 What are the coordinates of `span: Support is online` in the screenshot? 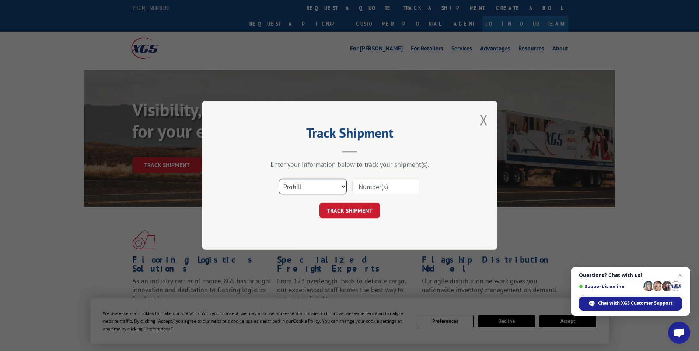 It's located at (609, 287).